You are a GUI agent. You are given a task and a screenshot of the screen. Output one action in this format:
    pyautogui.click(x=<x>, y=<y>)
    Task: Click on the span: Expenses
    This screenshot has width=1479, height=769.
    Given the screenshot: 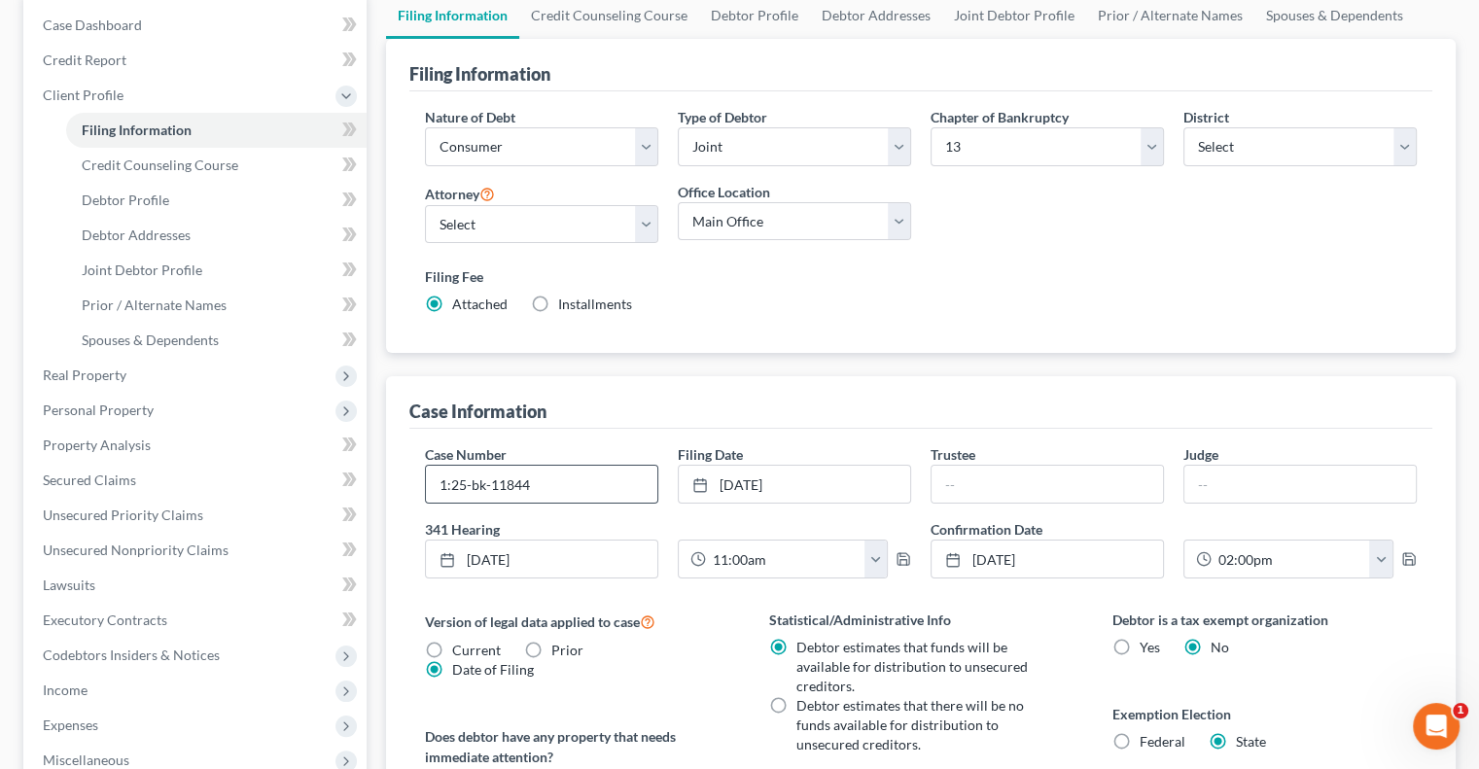 What is the action you would take?
    pyautogui.click(x=70, y=725)
    